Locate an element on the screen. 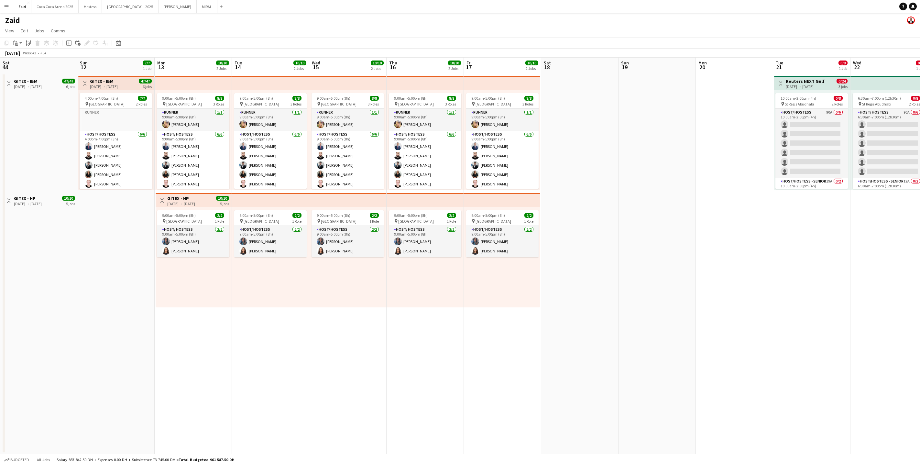 Image resolution: width=920 pixels, height=465 pixels. button: Hostess is located at coordinates (90, 6).